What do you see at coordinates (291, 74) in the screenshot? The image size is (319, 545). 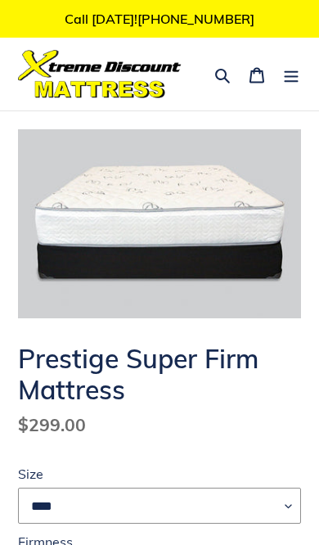 I see `button: Menu` at bounding box center [291, 74].